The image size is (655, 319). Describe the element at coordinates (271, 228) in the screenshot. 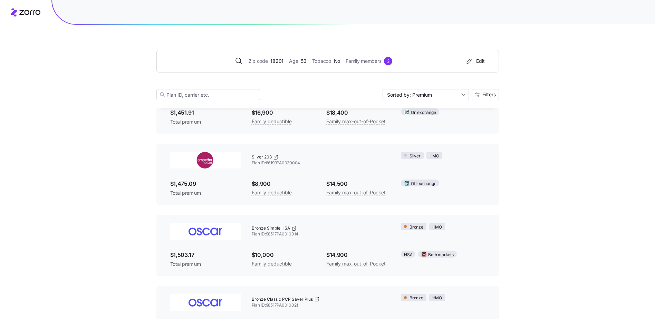

I see `span: Bronze Simple HSA` at that location.